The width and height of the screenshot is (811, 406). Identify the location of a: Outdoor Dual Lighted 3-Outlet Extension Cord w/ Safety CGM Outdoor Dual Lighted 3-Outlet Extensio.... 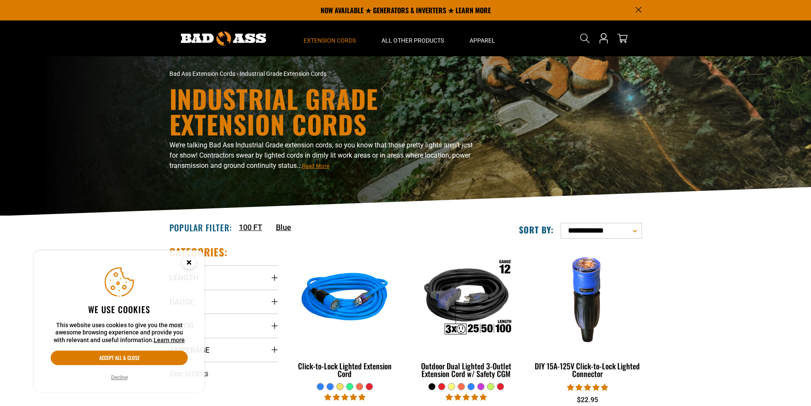
(466, 314).